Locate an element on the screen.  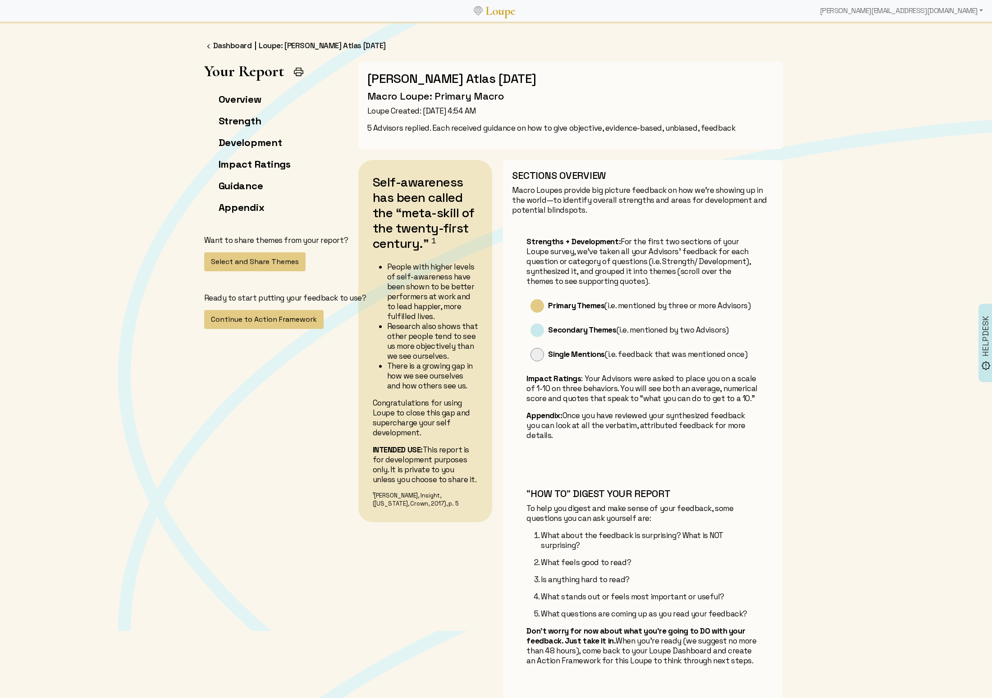
button: Continue to Action Framework is located at coordinates (264, 320).